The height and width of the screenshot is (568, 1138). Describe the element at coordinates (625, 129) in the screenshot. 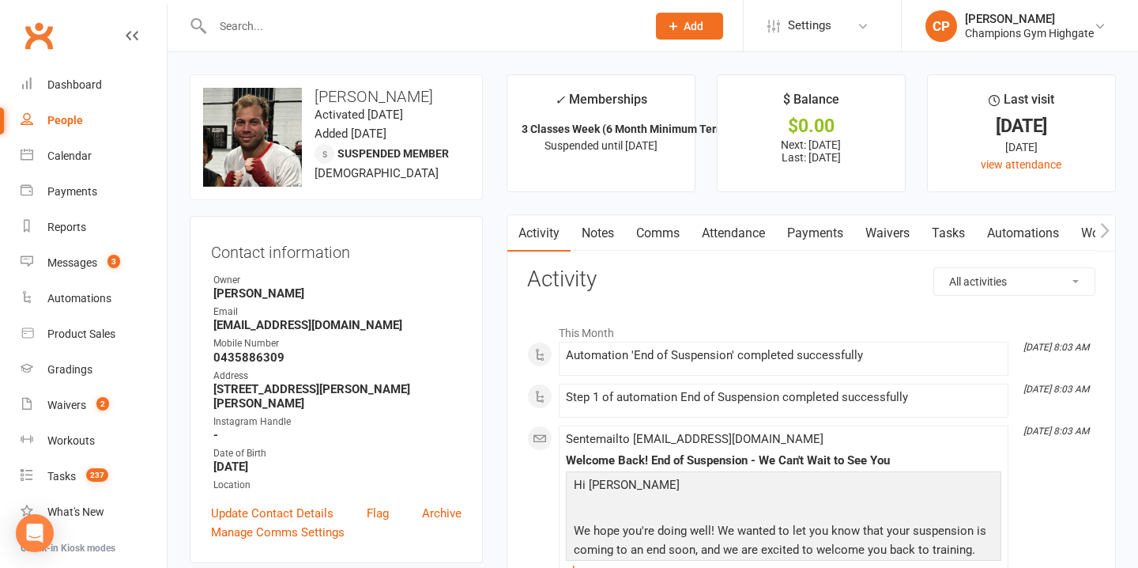

I see `strong: 3 Classes Week (6 Month Minimum Term)` at that location.